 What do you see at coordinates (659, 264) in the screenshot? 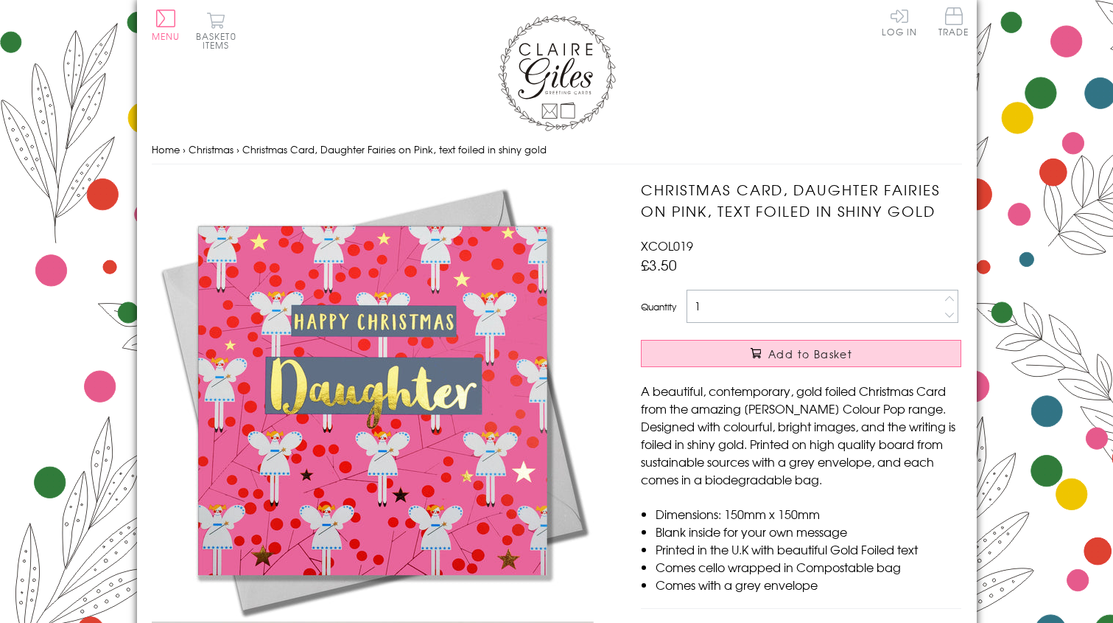
I see `span: £3.50` at bounding box center [659, 264].